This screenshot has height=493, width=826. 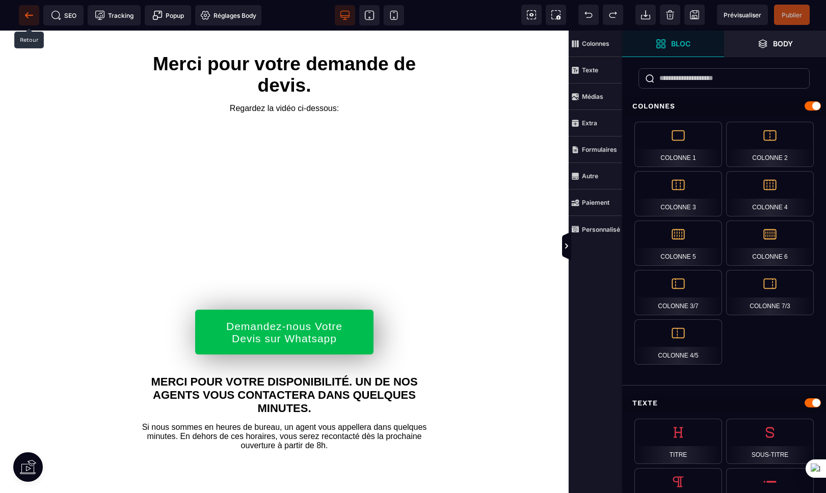 I want to click on span: Médias, so click(x=595, y=97).